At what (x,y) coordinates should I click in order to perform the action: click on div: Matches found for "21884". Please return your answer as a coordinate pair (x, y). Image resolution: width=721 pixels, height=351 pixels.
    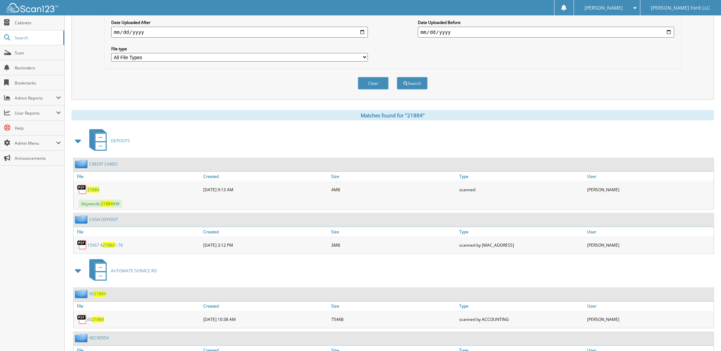
    Looking at the image, I should click on (393, 115).